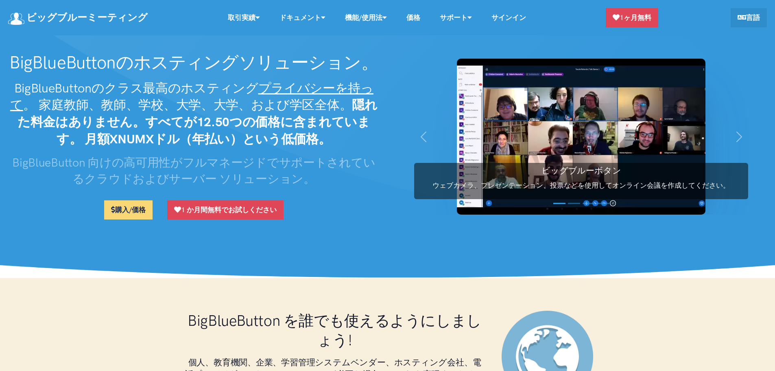  I want to click on p: ウェブカメラ、プレゼンテーション、投票などを使用してオンライン会議を作成してください。, so click(581, 185).